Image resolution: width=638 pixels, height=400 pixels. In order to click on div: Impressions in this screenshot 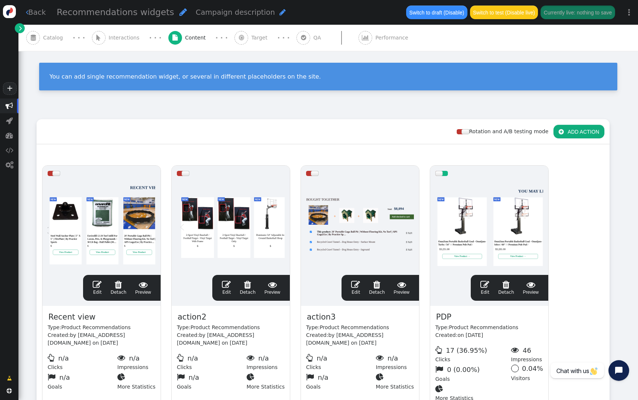, I will do `click(136, 362)`.